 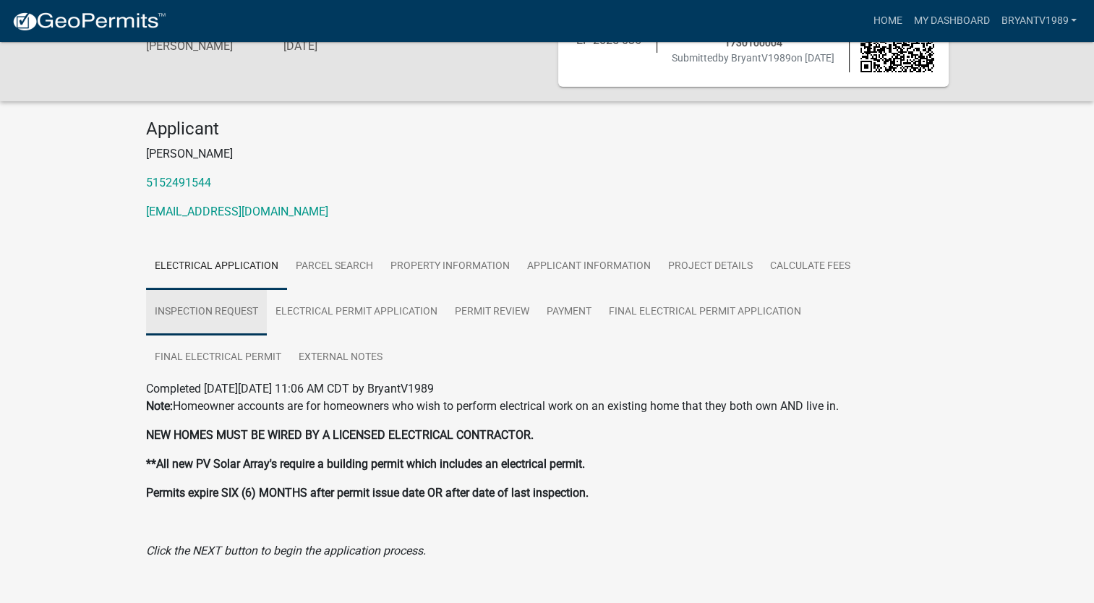 What do you see at coordinates (216, 267) in the screenshot?
I see `a: Electrical Application` at bounding box center [216, 267].